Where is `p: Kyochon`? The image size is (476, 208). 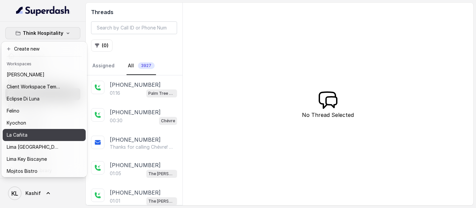 p: Kyochon is located at coordinates (16, 123).